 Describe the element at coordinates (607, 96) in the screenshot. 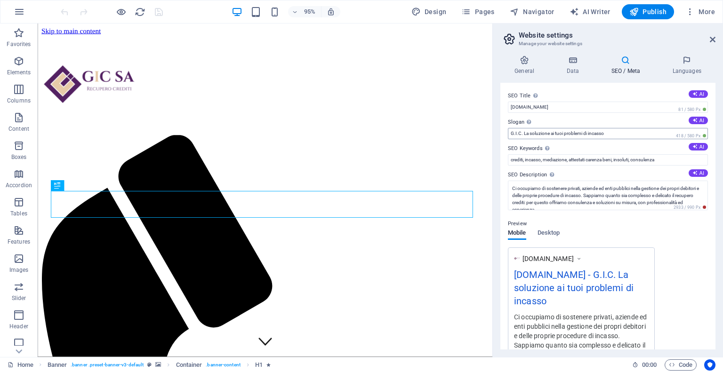

I see `label: SEO Title` at that location.